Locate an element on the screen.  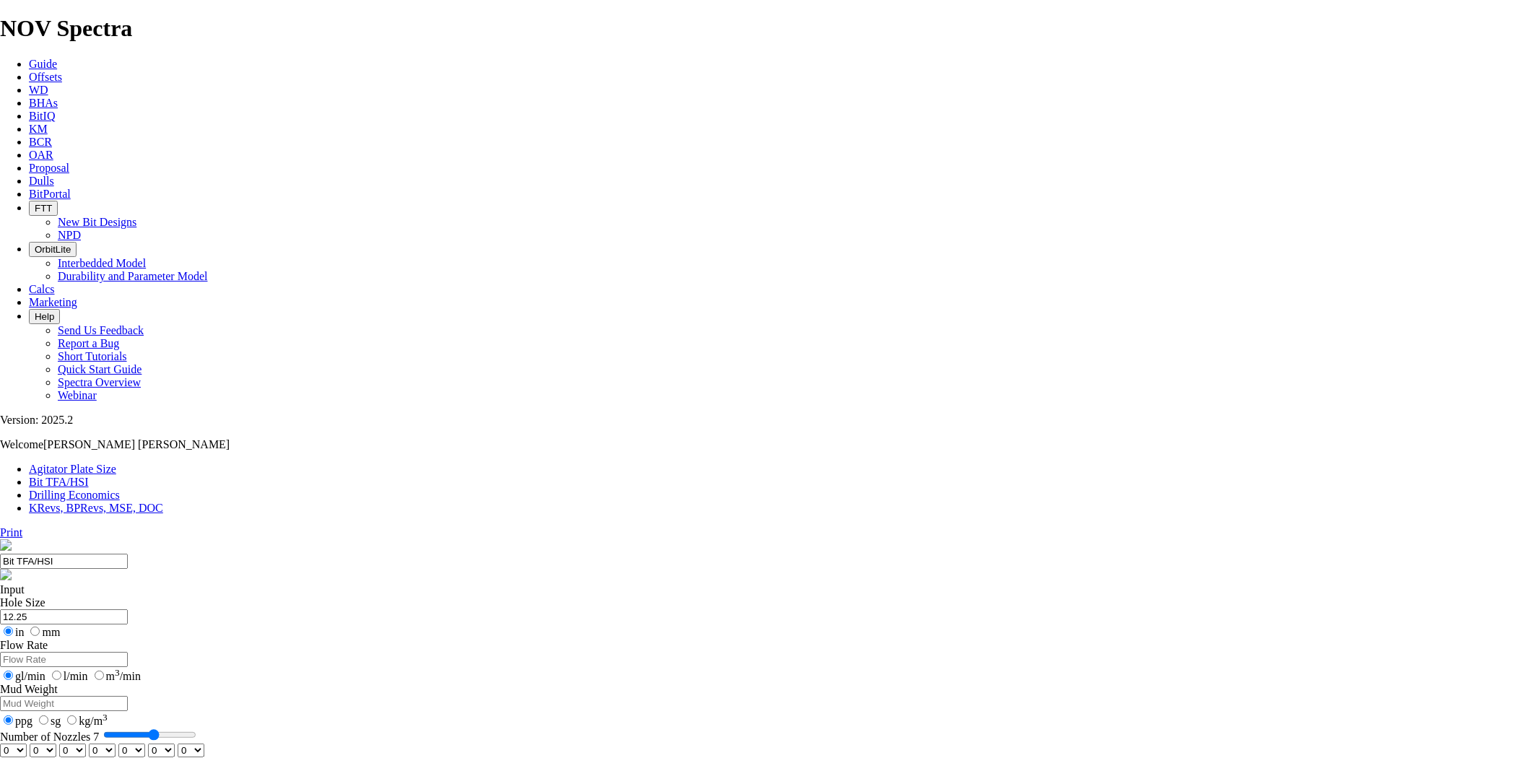
span: BitIQ is located at coordinates (42, 115).